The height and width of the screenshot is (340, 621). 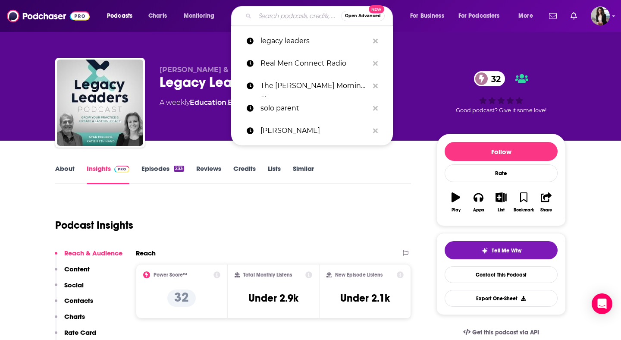 I want to click on span: Good podcast? Give it some love!, so click(x=501, y=110).